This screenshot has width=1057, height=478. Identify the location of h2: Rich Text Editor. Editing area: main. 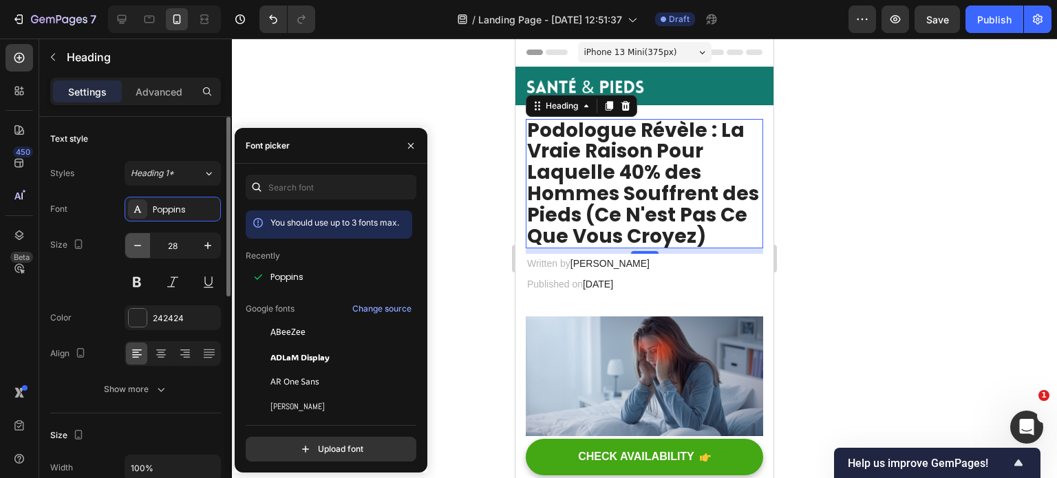
(129, 145).